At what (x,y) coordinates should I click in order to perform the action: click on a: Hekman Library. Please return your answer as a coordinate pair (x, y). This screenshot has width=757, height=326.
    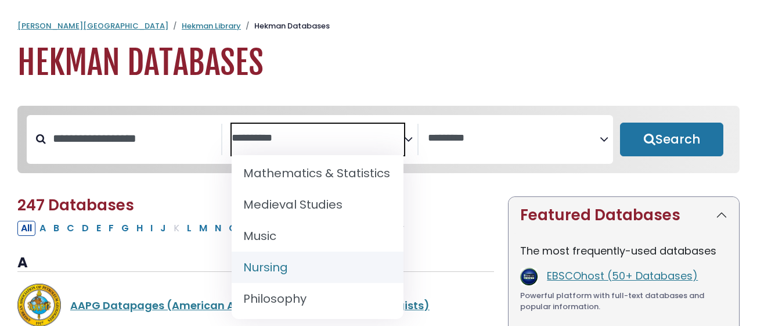
    Looking at the image, I should click on (211, 26).